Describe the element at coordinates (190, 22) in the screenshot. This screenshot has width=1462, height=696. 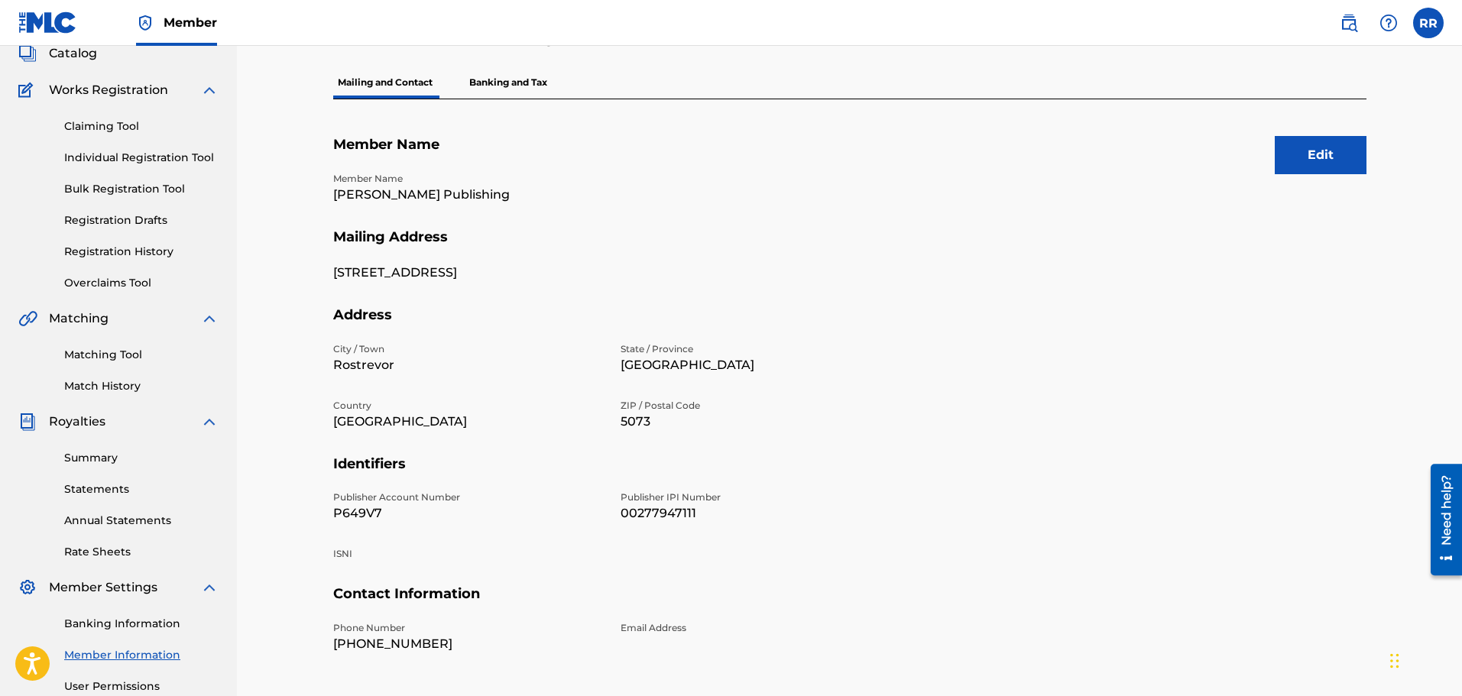
I see `span: Member` at that location.